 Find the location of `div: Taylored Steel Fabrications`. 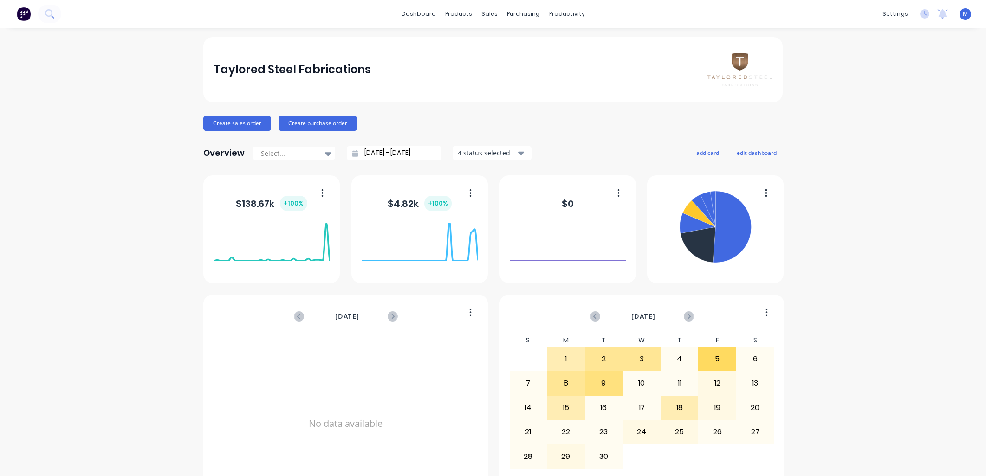

div: Taylored Steel Fabrications is located at coordinates (292, 70).